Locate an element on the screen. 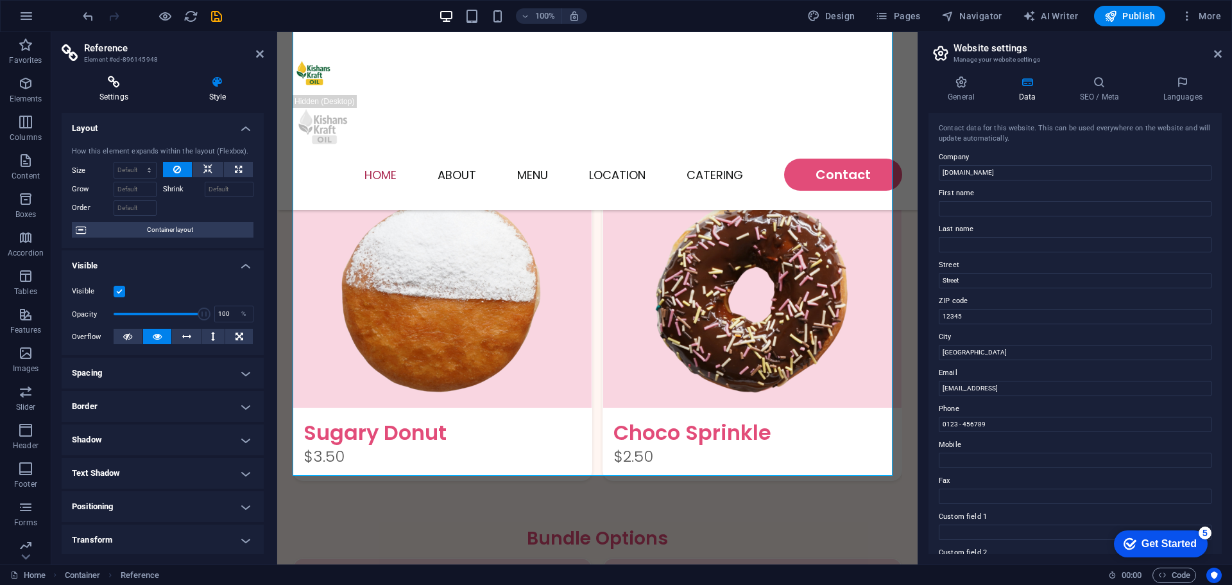 The width and height of the screenshot is (1232, 585). button: Code is located at coordinates (1174, 575).